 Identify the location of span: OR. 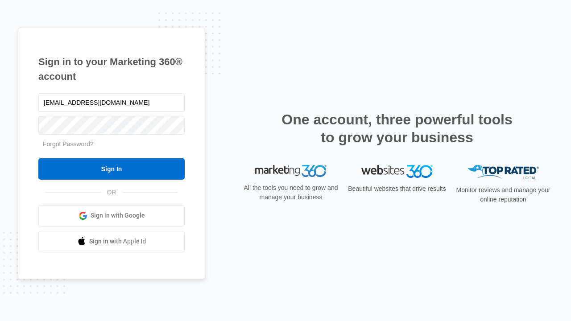
(112, 192).